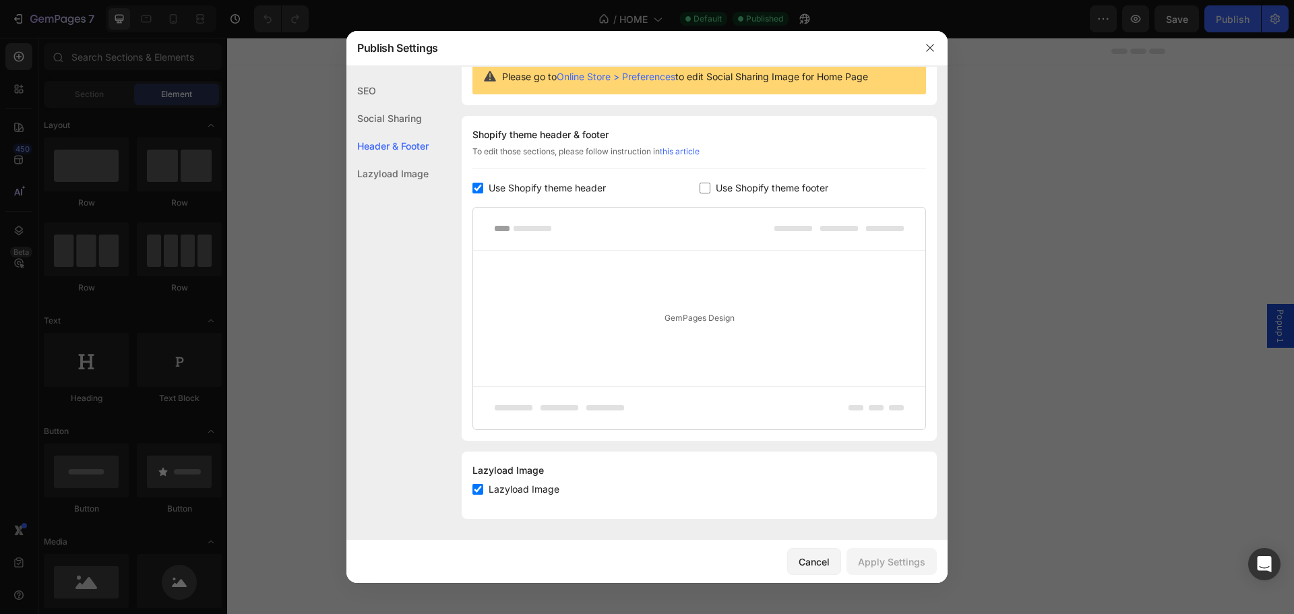 The width and height of the screenshot is (1294, 614). Describe the element at coordinates (685, 76) in the screenshot. I see `span: Please go to to edit Social Sharing Image for Home Page` at that location.